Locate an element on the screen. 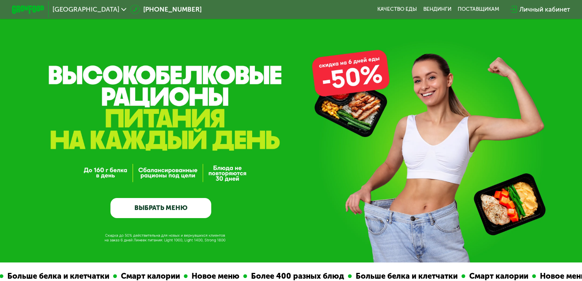  div: поставщикам is located at coordinates (479, 9).